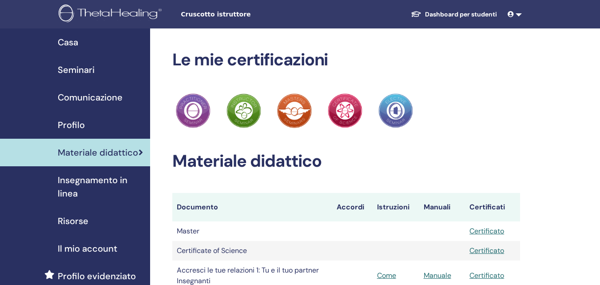  Describe the element at coordinates (71, 125) in the screenshot. I see `span: Profilo` at that location.